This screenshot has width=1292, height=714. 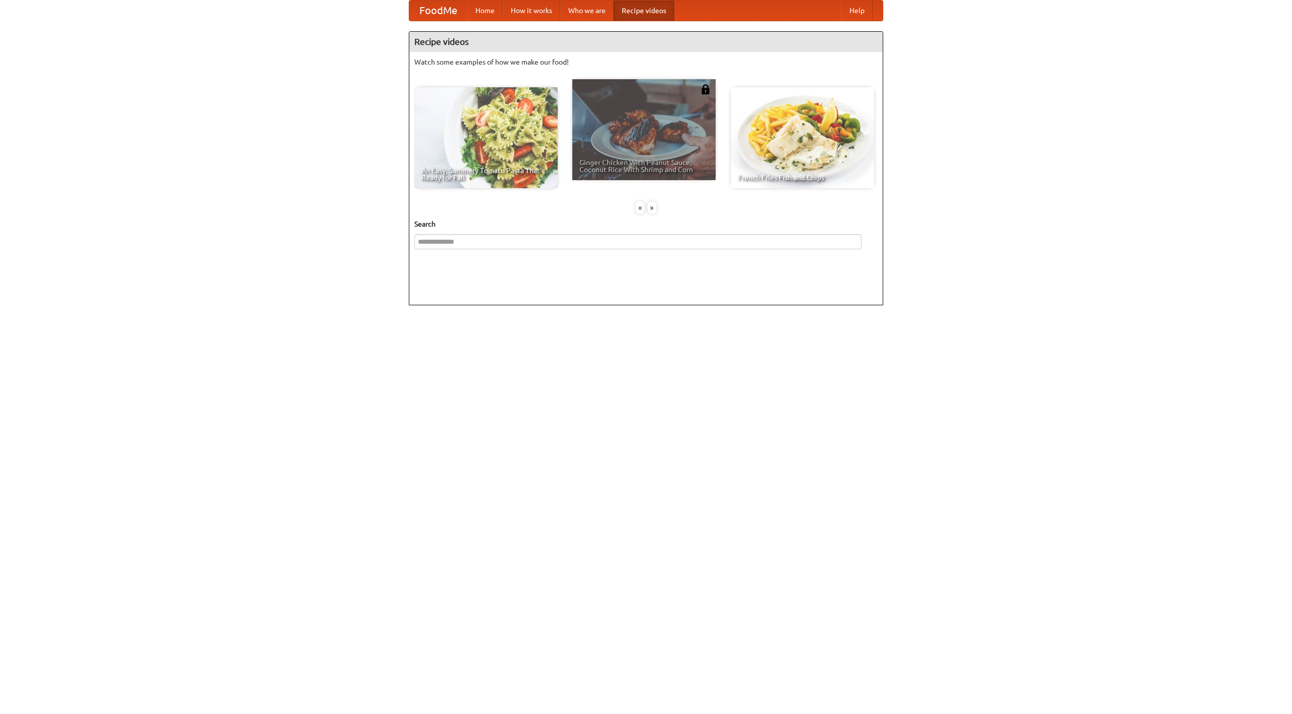 What do you see at coordinates (802, 178) in the screenshot?
I see `span: French Fries Fish and Chips` at bounding box center [802, 178].